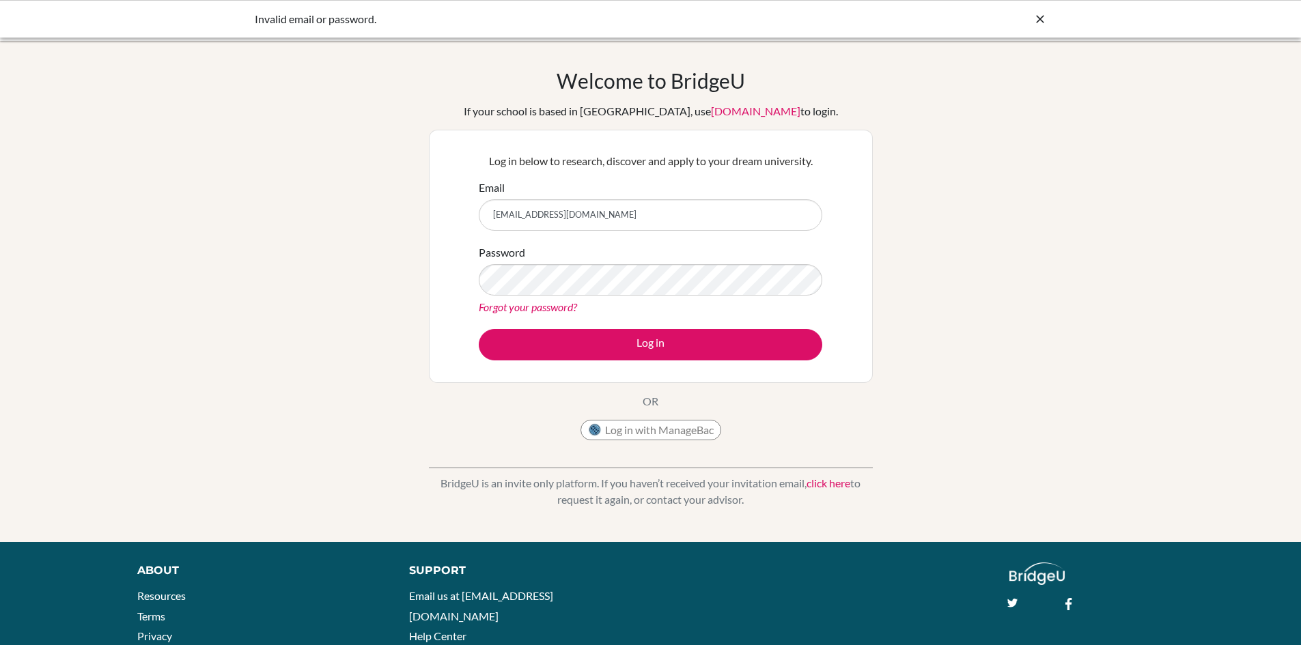 This screenshot has width=1301, height=645. Describe the element at coordinates (651, 81) in the screenshot. I see `h1: Welcome to BridgeU` at that location.